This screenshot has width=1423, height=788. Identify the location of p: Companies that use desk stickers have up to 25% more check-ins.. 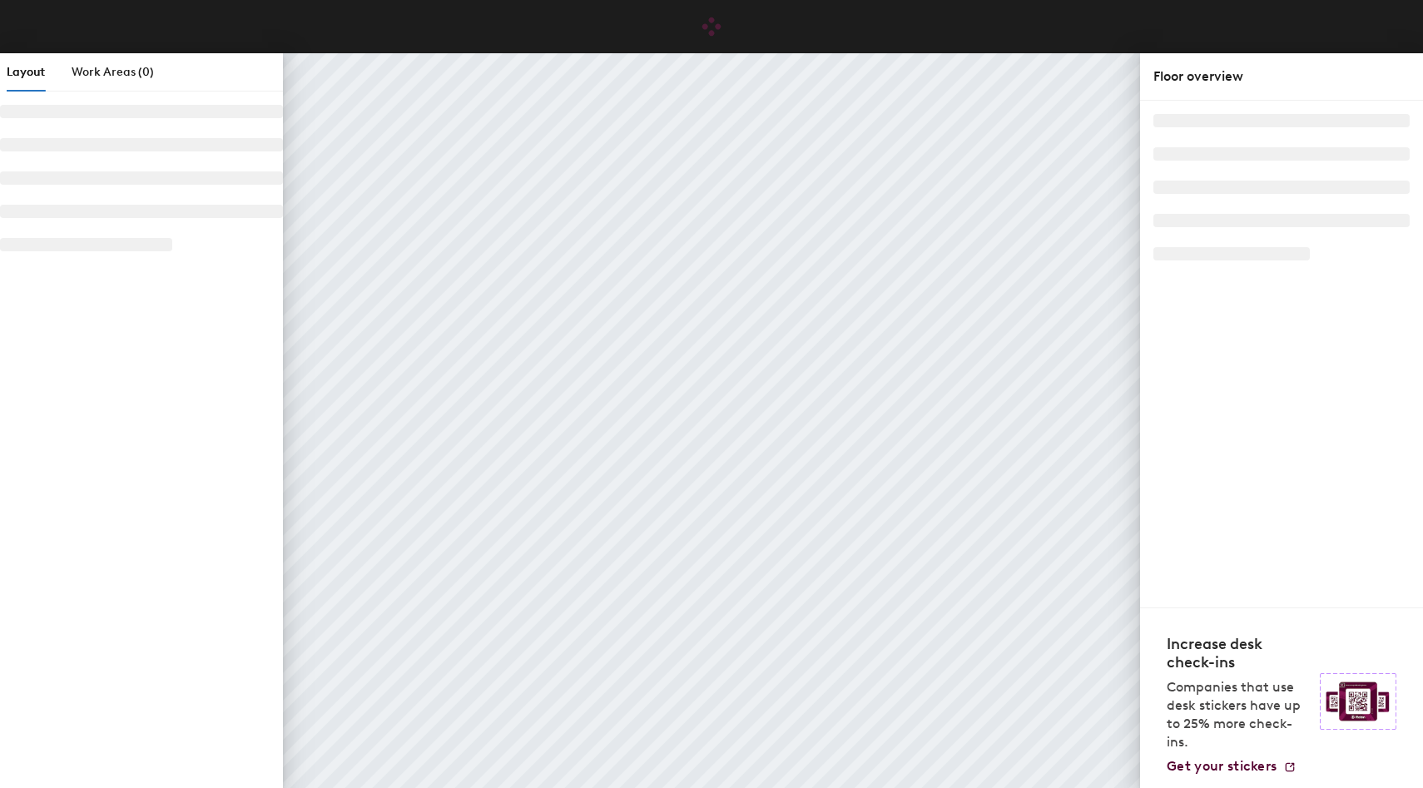
(1238, 715).